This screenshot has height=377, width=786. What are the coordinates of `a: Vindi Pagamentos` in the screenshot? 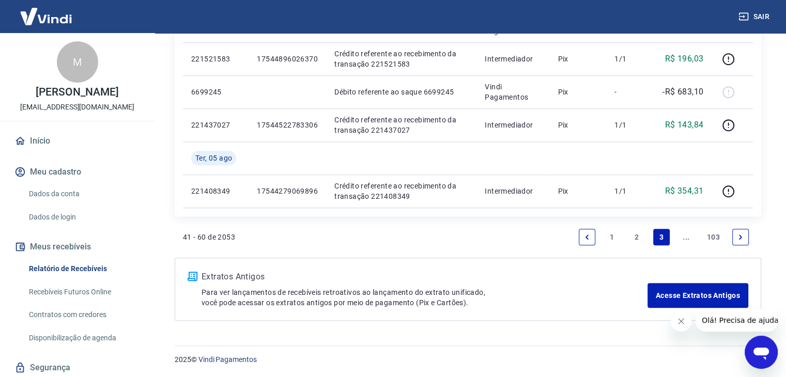 It's located at (227, 360).